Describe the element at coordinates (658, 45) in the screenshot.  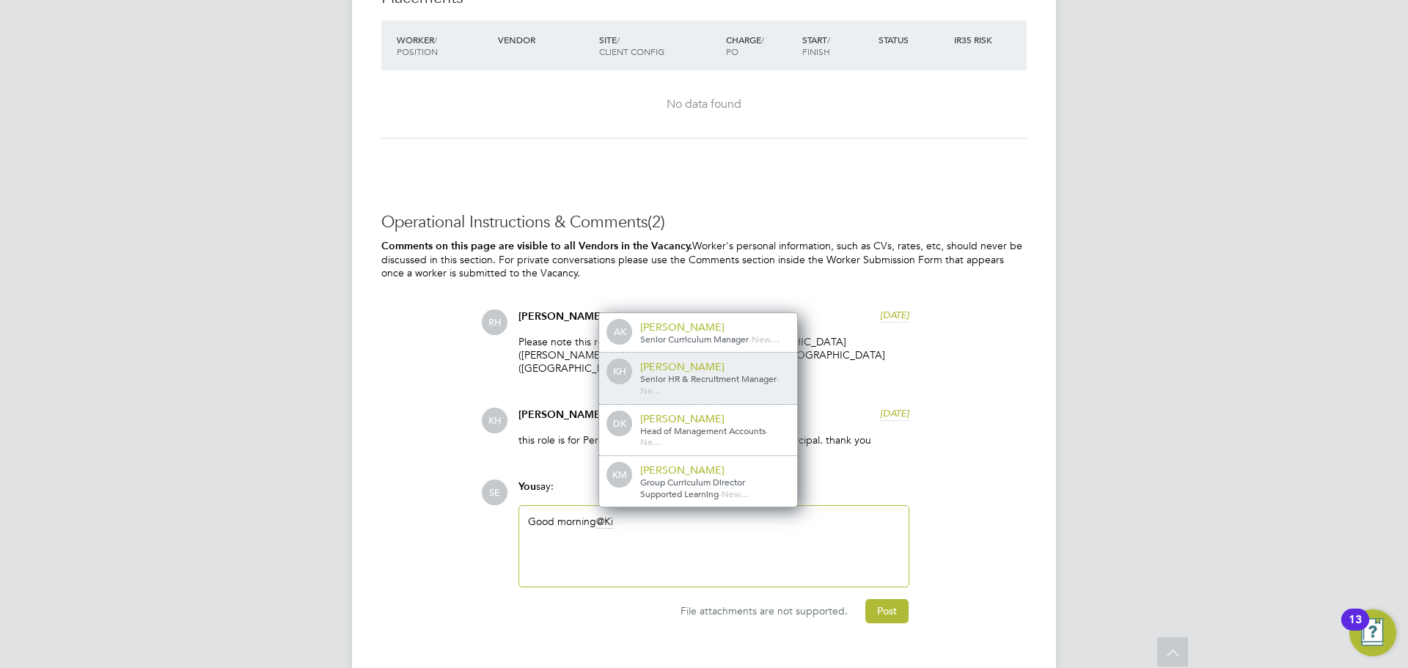
I see `div: Site` at that location.